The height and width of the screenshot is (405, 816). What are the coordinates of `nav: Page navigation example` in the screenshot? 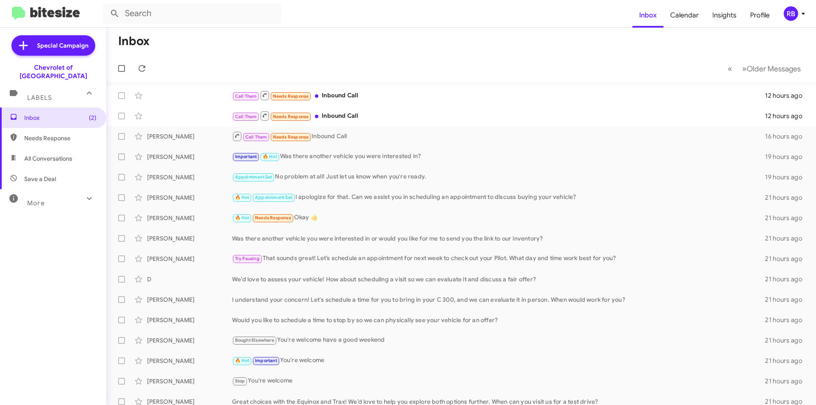 It's located at (764, 68).